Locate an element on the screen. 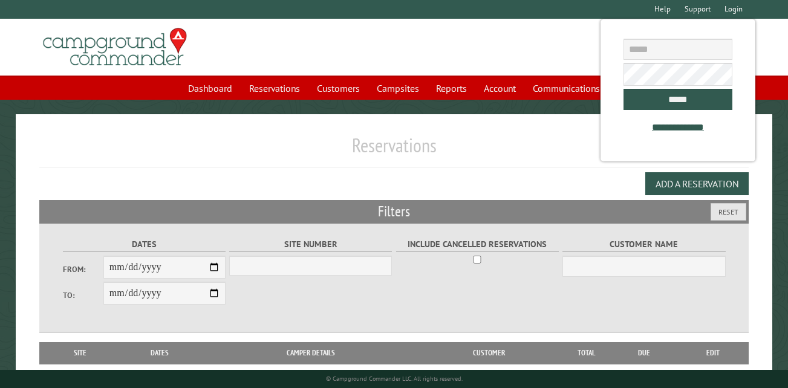 This screenshot has height=388, width=788. th: Dates is located at coordinates (160, 353).